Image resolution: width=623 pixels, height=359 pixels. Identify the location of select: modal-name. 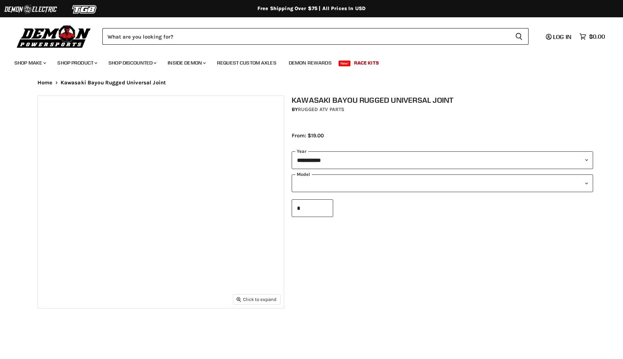
(443, 183).